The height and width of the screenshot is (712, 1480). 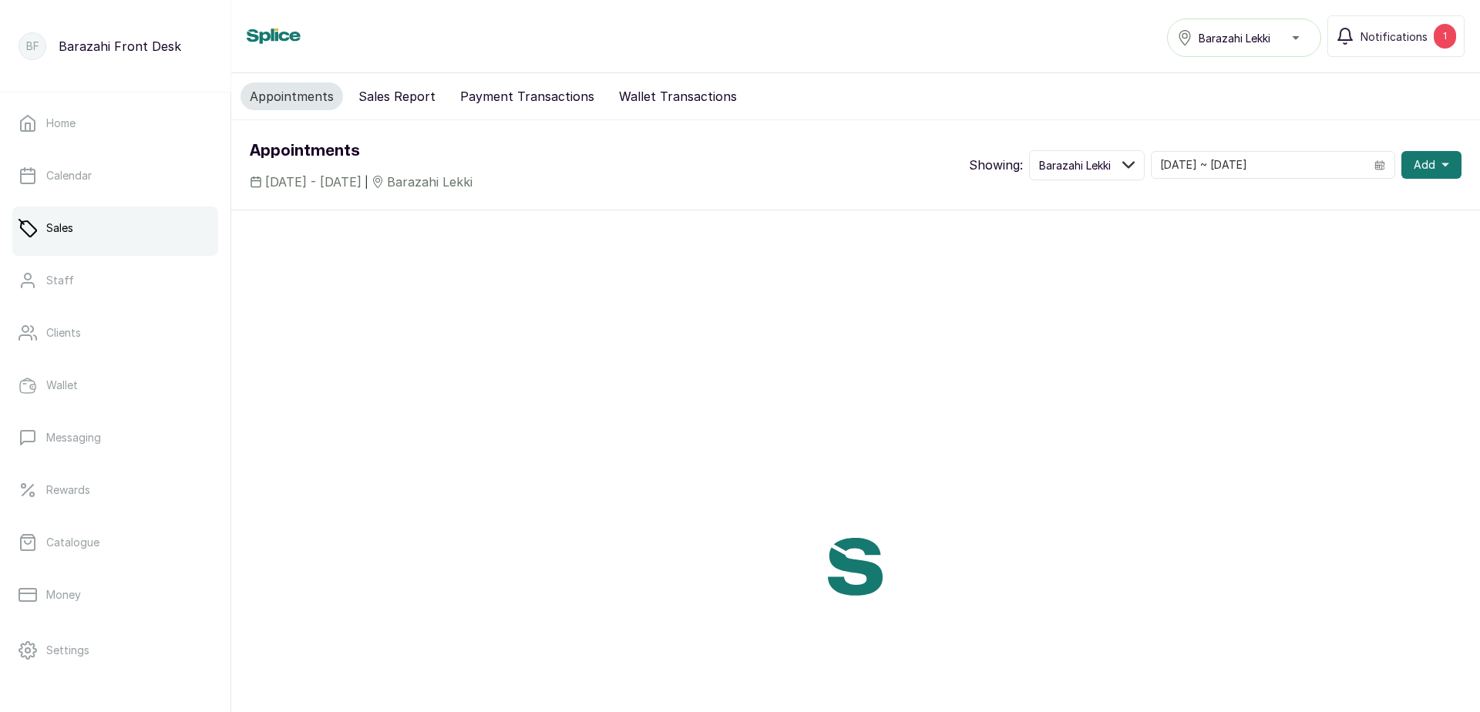 What do you see at coordinates (60, 281) in the screenshot?
I see `p: Staff` at bounding box center [60, 281].